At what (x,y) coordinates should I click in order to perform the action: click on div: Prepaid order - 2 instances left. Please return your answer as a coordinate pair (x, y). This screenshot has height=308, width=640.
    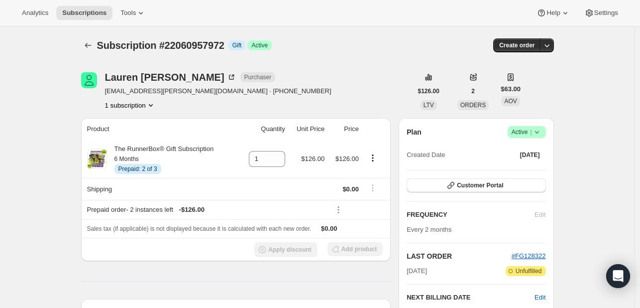
    Looking at the image, I should click on (206, 210).